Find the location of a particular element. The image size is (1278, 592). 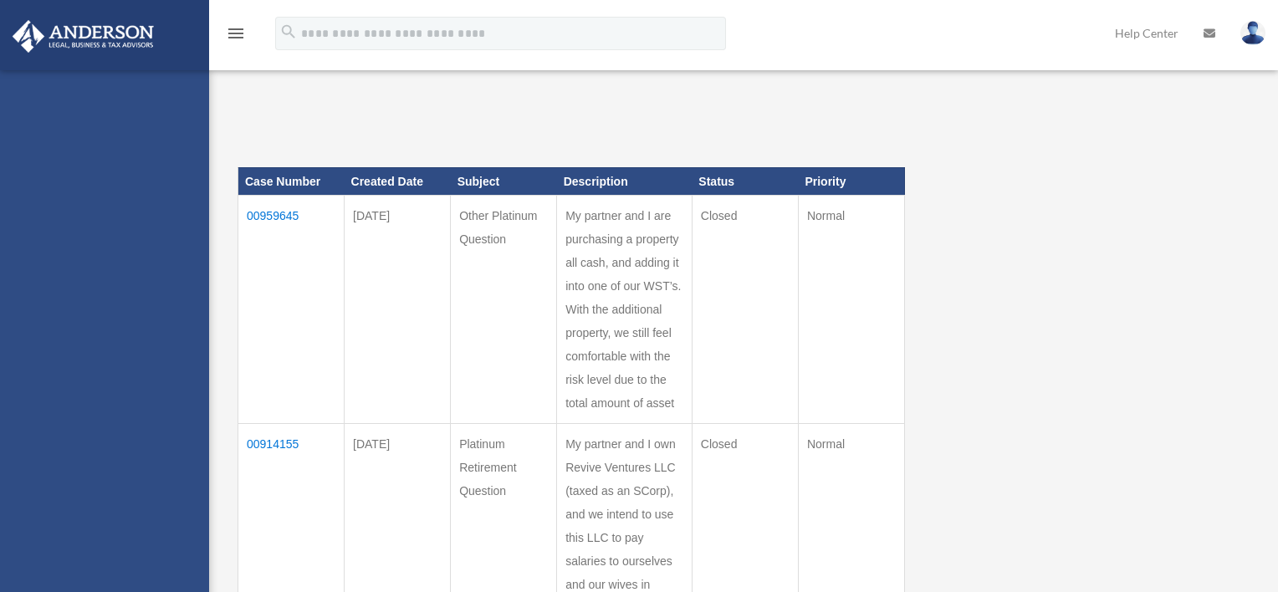

th: Status is located at coordinates (744, 181).